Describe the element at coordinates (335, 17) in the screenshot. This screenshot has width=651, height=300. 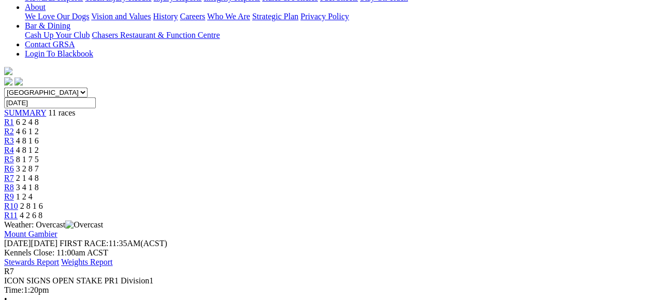
I see `div: About` at that location.